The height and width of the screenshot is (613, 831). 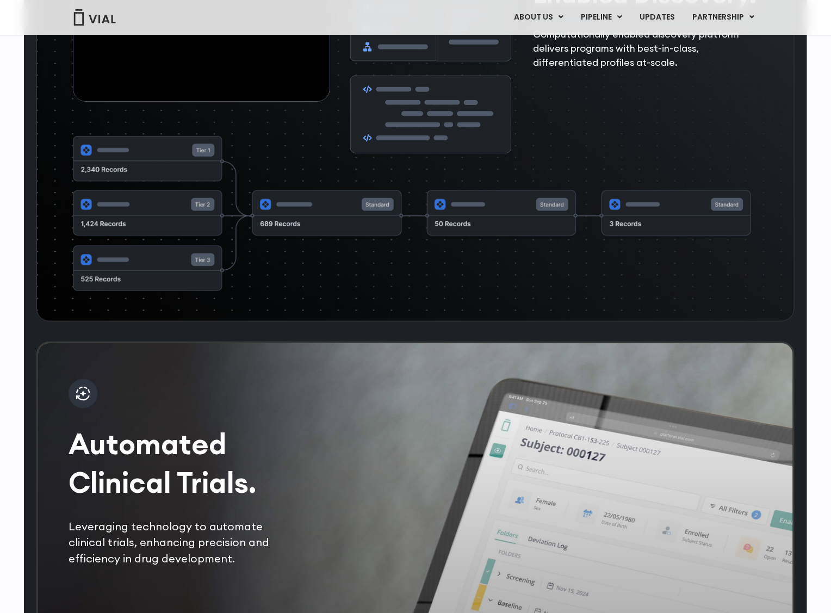 I want to click on p: Leveraging technology to automate clinical trials, enhancing precision and efficiency in drug dev..., so click(x=182, y=542).